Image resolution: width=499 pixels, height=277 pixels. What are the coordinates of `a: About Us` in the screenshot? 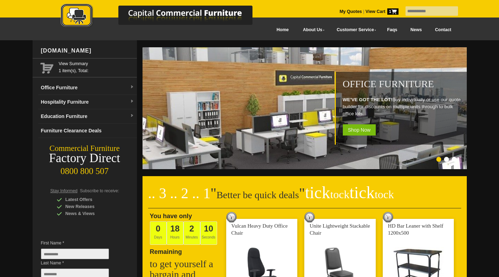 It's located at (312, 30).